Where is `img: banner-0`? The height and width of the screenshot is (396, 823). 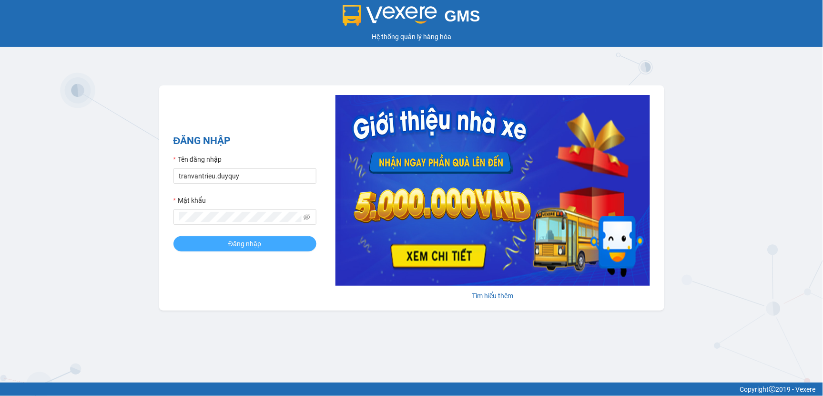 img: banner-0 is located at coordinates (493, 190).